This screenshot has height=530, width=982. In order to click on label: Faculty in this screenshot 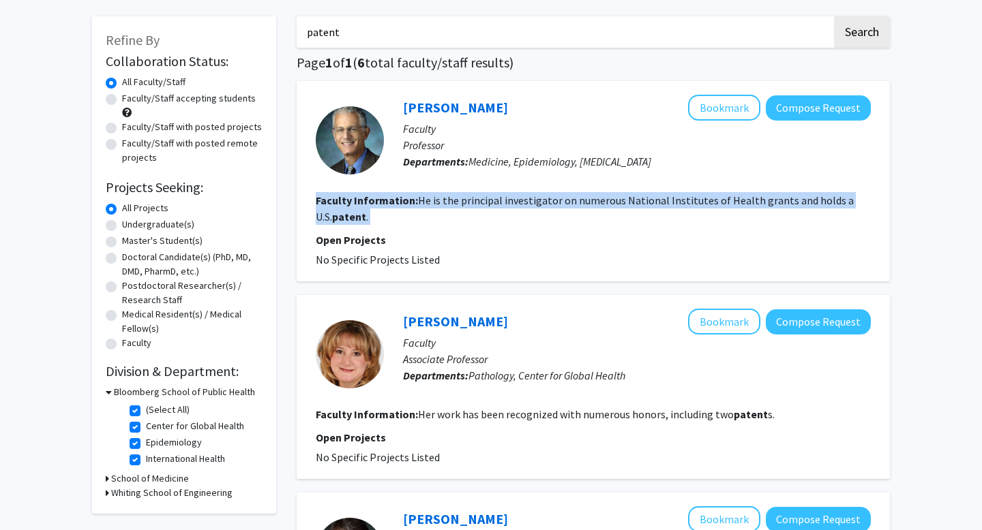, I will do `click(136, 343)`.